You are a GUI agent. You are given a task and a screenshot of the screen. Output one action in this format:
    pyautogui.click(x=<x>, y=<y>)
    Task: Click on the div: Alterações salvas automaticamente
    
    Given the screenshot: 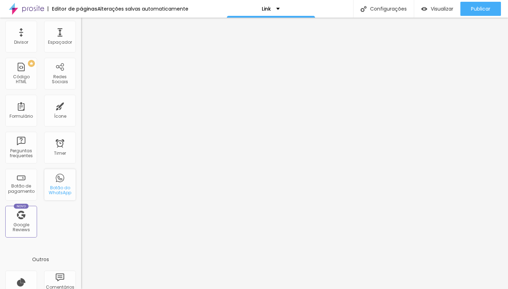 What is the action you would take?
    pyautogui.click(x=143, y=9)
    